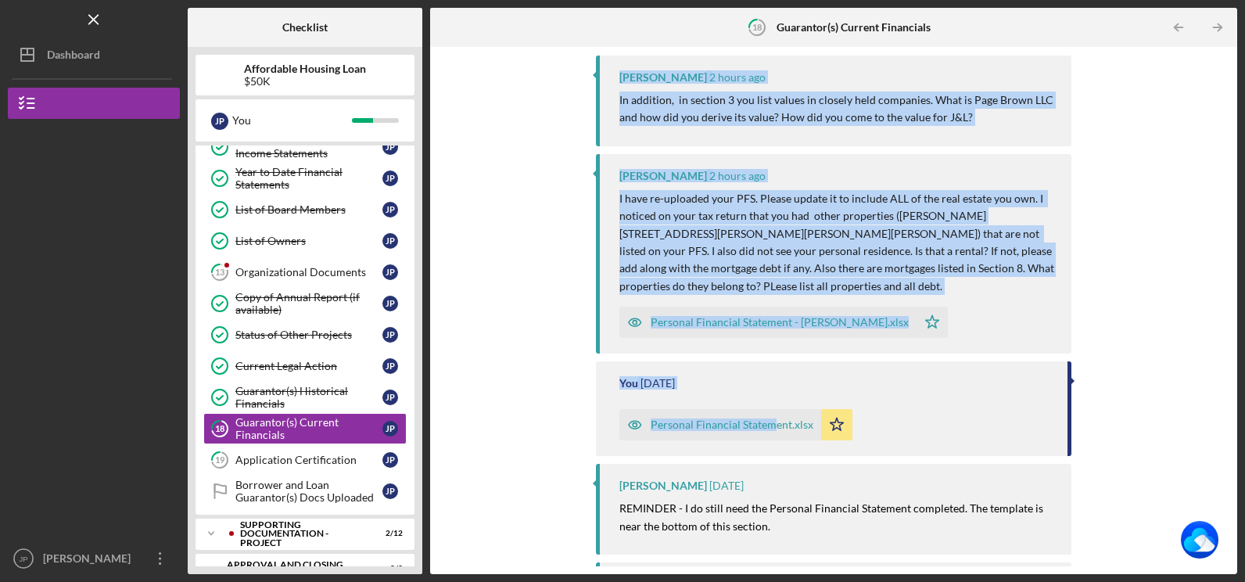 The width and height of the screenshot is (1245, 582). Describe the element at coordinates (309, 147) in the screenshot. I see `div: 3 Years of Balance Sheets & Income Statements` at that location.